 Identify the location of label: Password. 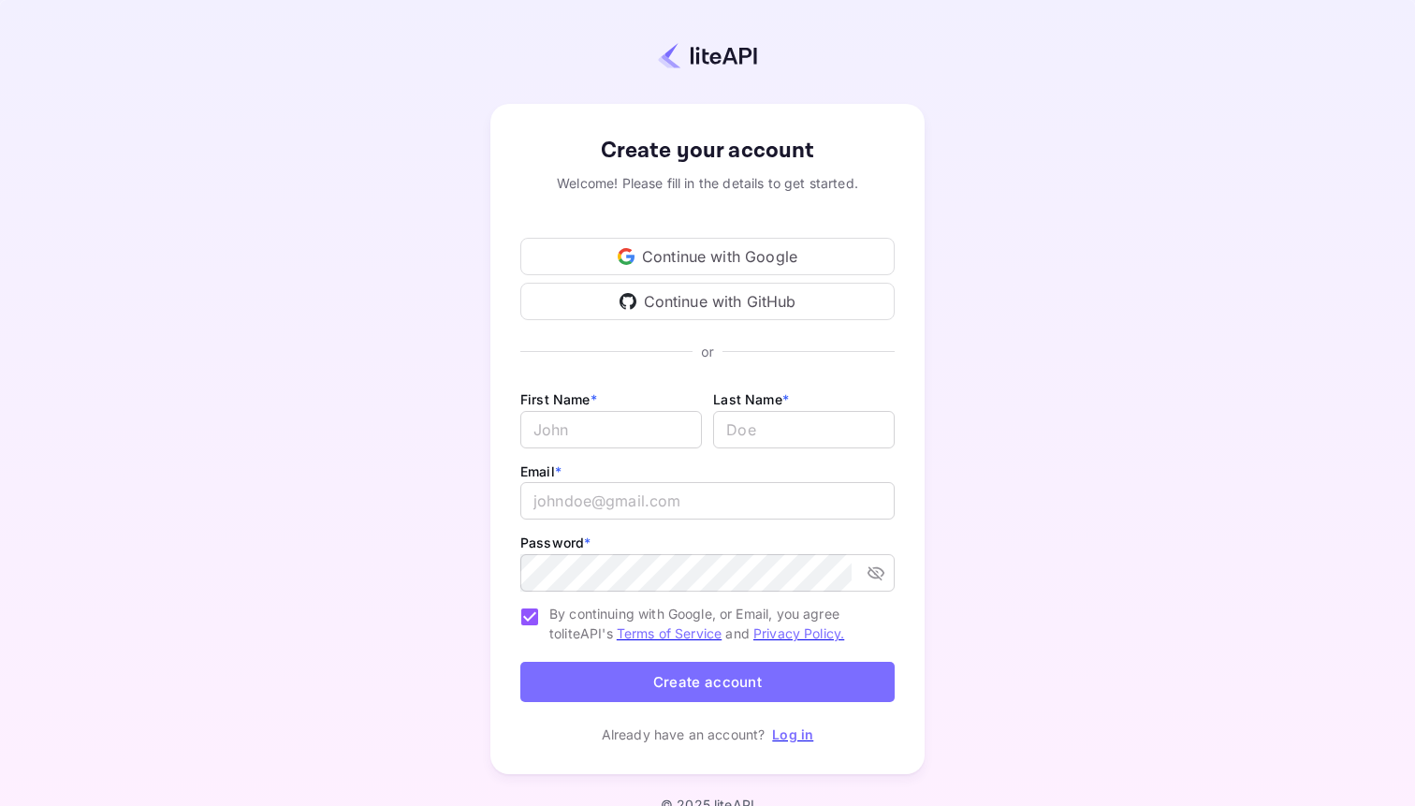
(555, 542).